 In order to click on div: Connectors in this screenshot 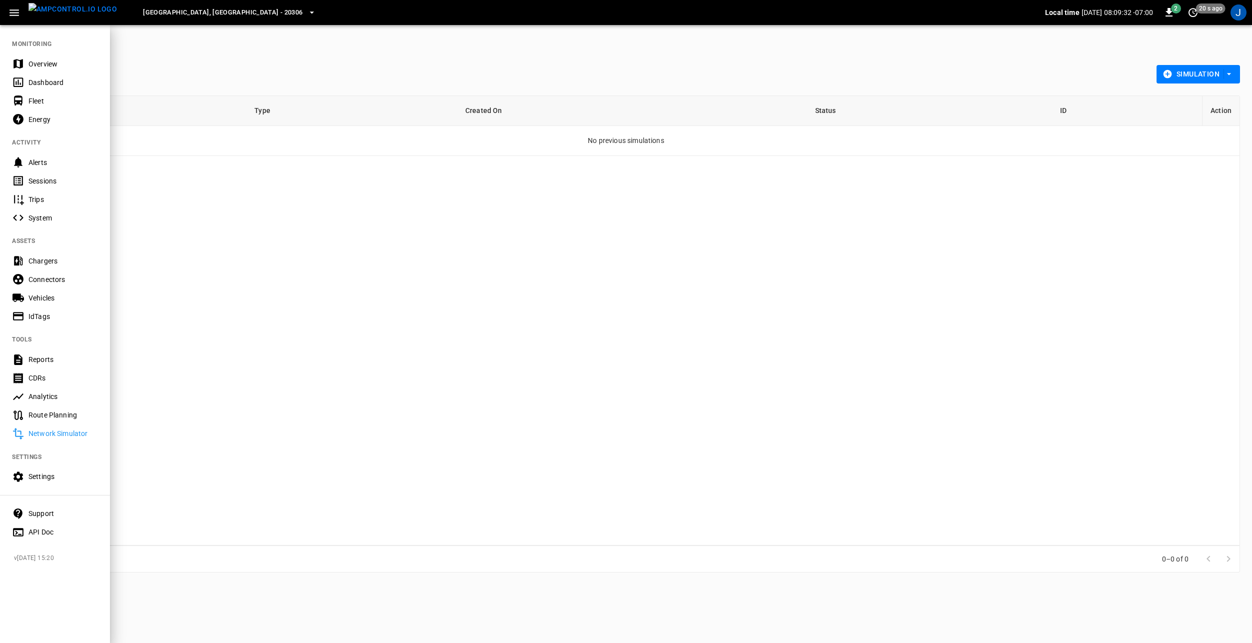, I will do `click(63, 279)`.